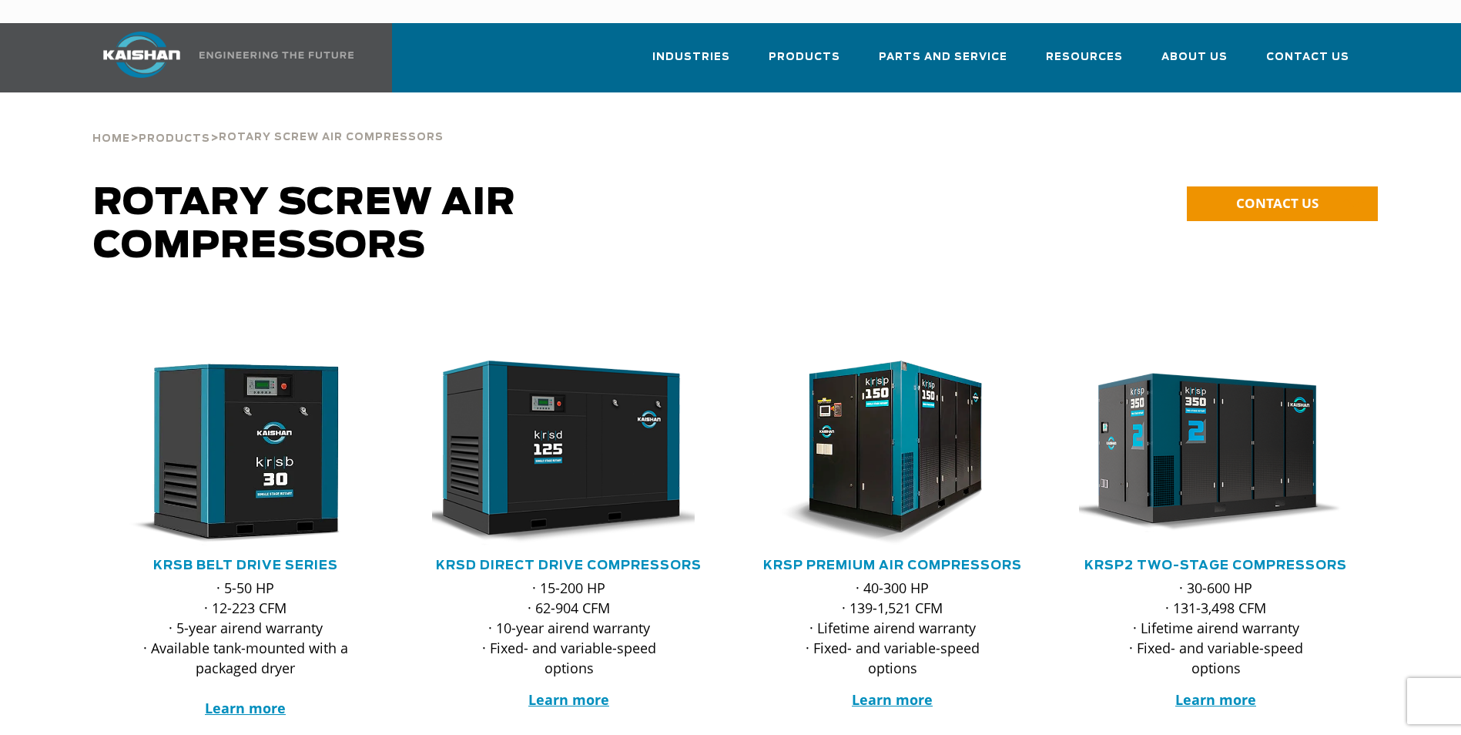  Describe the element at coordinates (142, 55) in the screenshot. I see `img: kaishan logo` at that location.